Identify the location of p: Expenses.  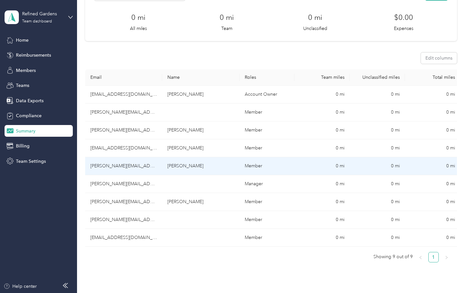
(404, 28).